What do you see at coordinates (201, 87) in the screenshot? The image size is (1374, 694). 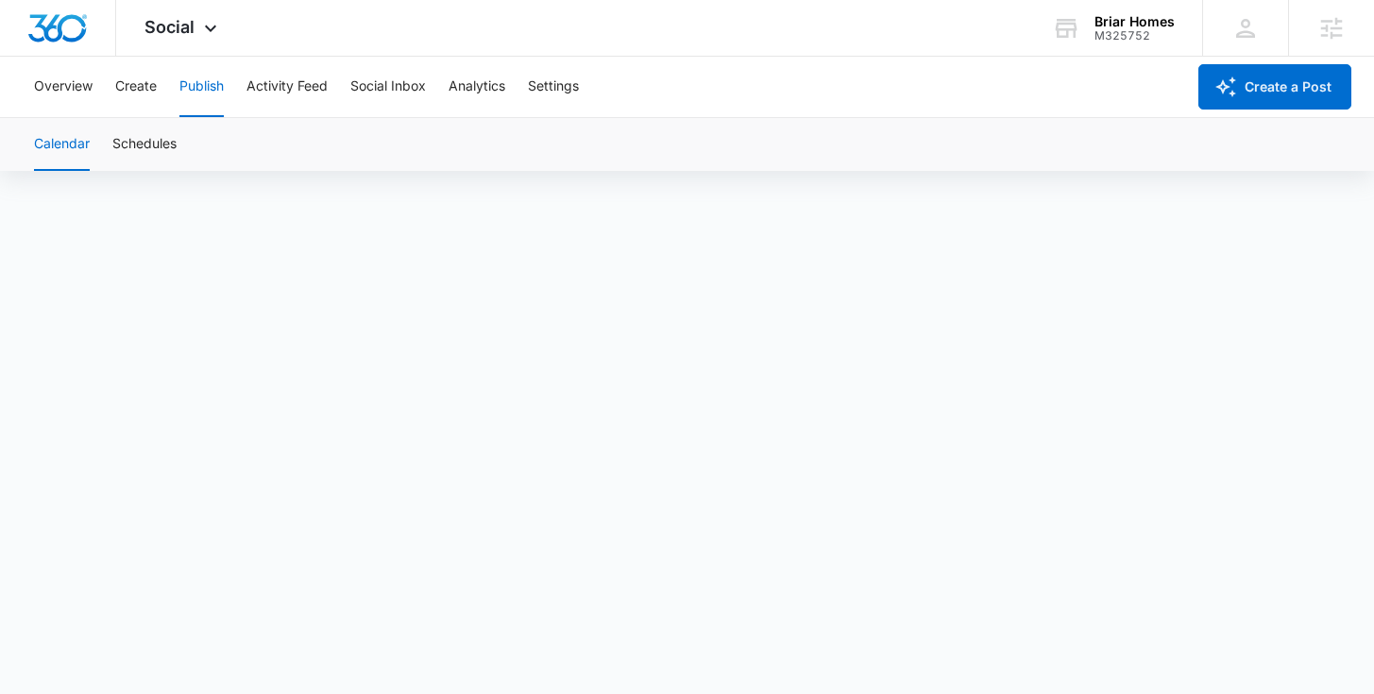 I see `button: Publish` at bounding box center [201, 87].